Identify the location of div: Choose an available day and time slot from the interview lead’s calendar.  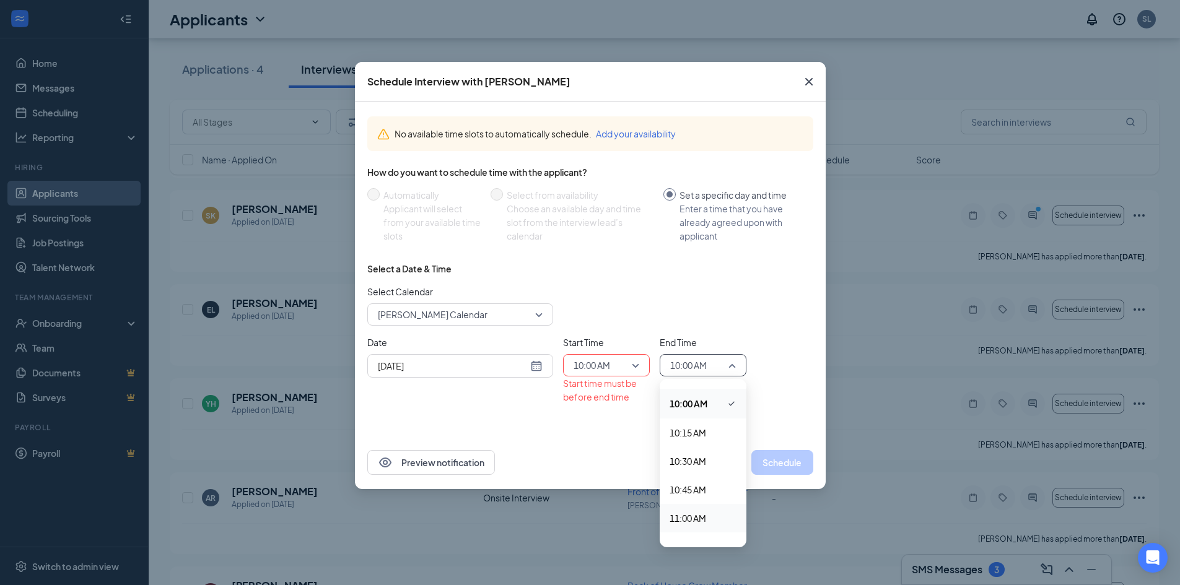
(580, 222).